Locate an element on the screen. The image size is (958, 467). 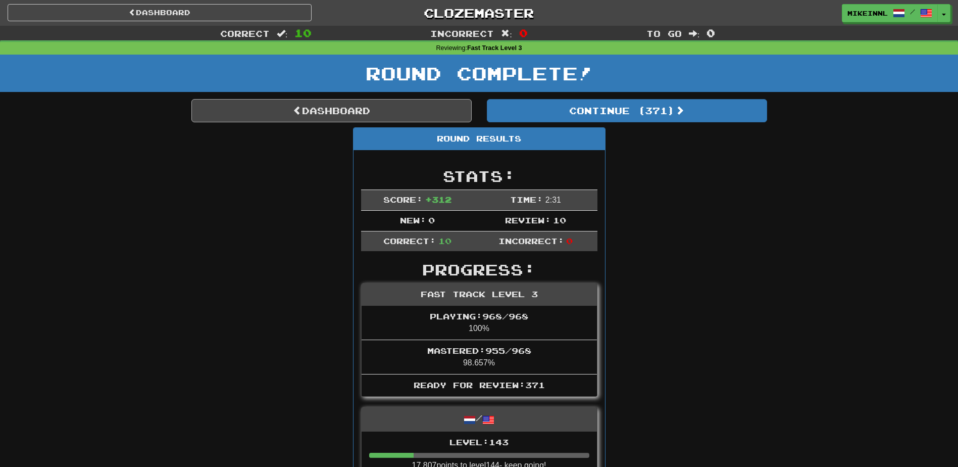
span: MikeinNL is located at coordinates (868, 13).